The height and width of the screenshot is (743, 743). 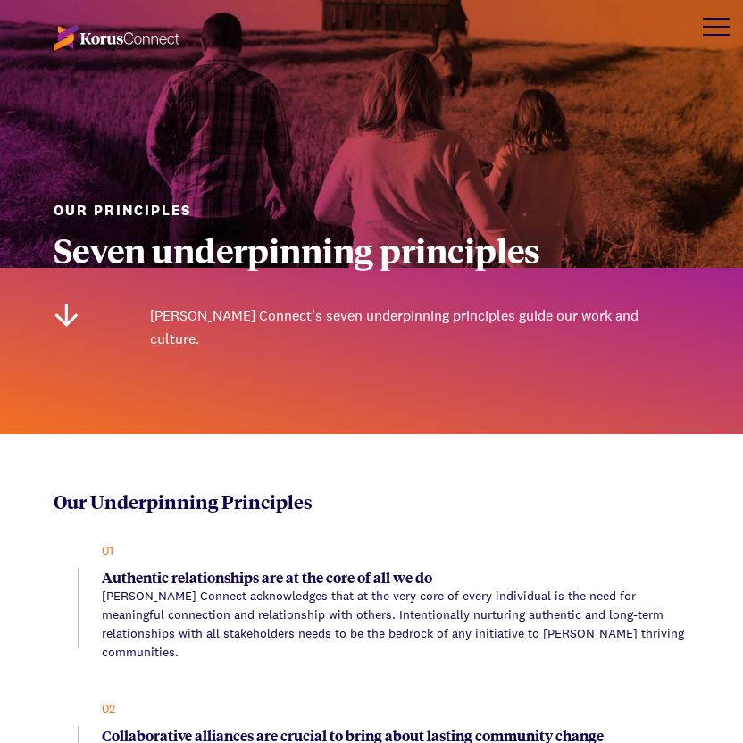 What do you see at coordinates (372, 501) in the screenshot?
I see `div: Our Underpinning Principles` at bounding box center [372, 501].